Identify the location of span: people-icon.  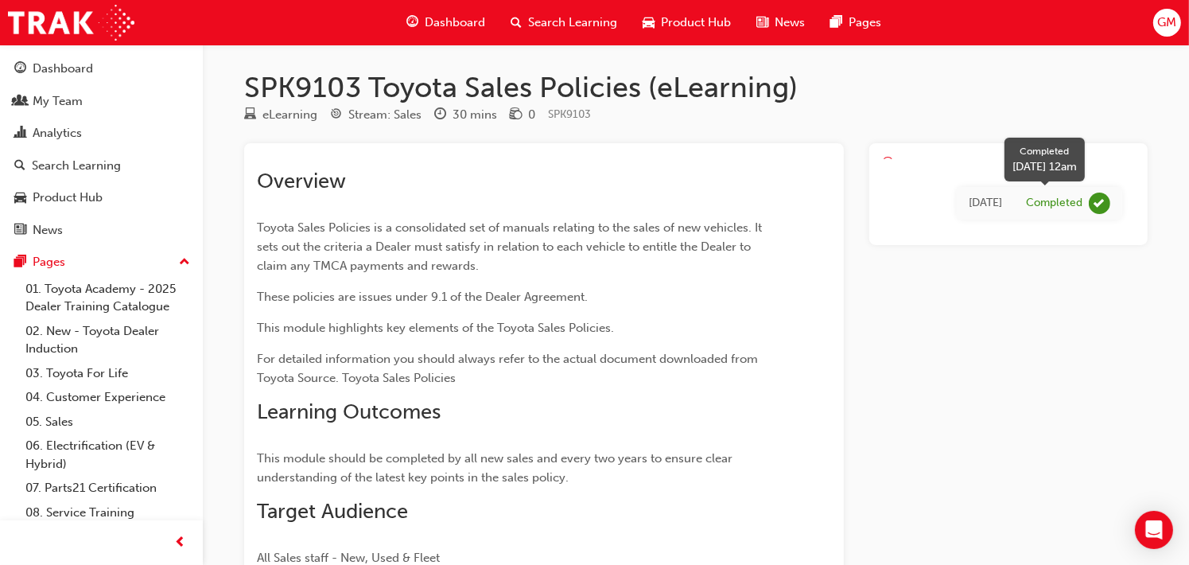
(20, 102).